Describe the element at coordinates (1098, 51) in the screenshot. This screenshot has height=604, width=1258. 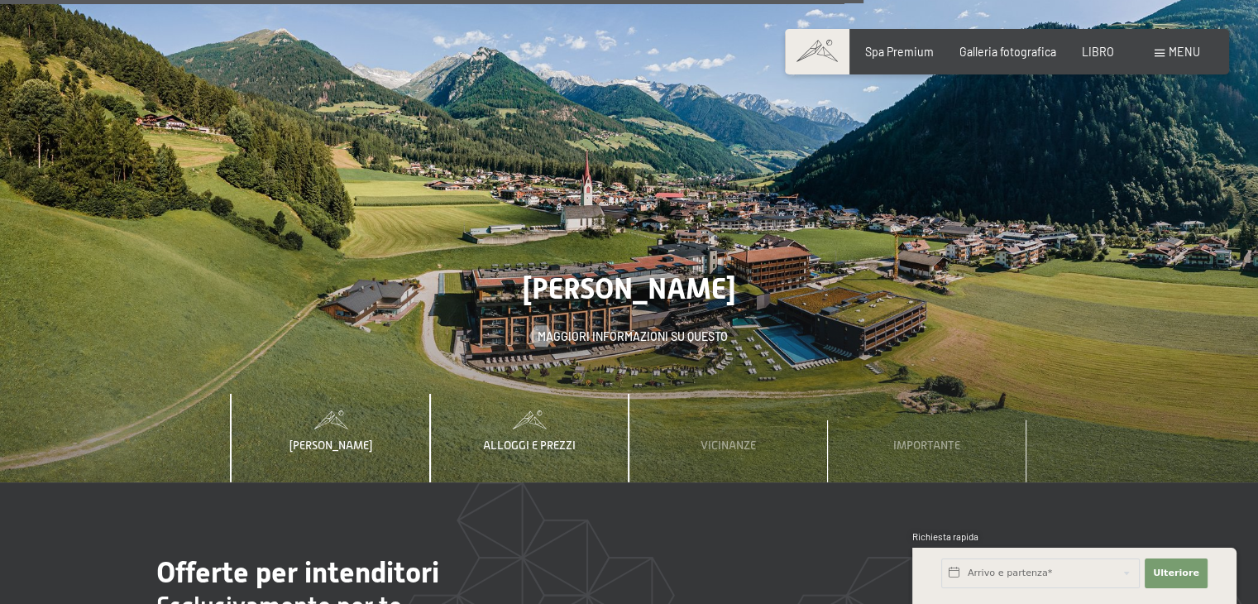
I see `a: LIBRO` at that location.